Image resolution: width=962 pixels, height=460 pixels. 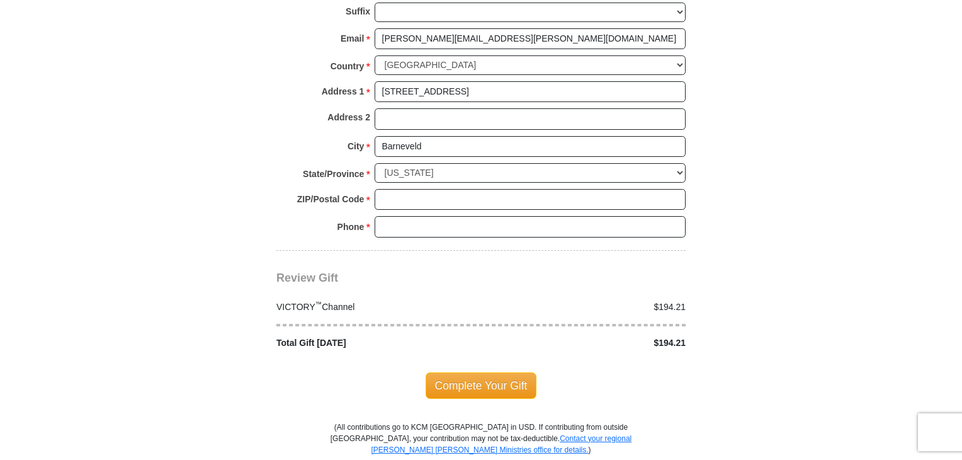 I want to click on strong: State/Province, so click(x=333, y=174).